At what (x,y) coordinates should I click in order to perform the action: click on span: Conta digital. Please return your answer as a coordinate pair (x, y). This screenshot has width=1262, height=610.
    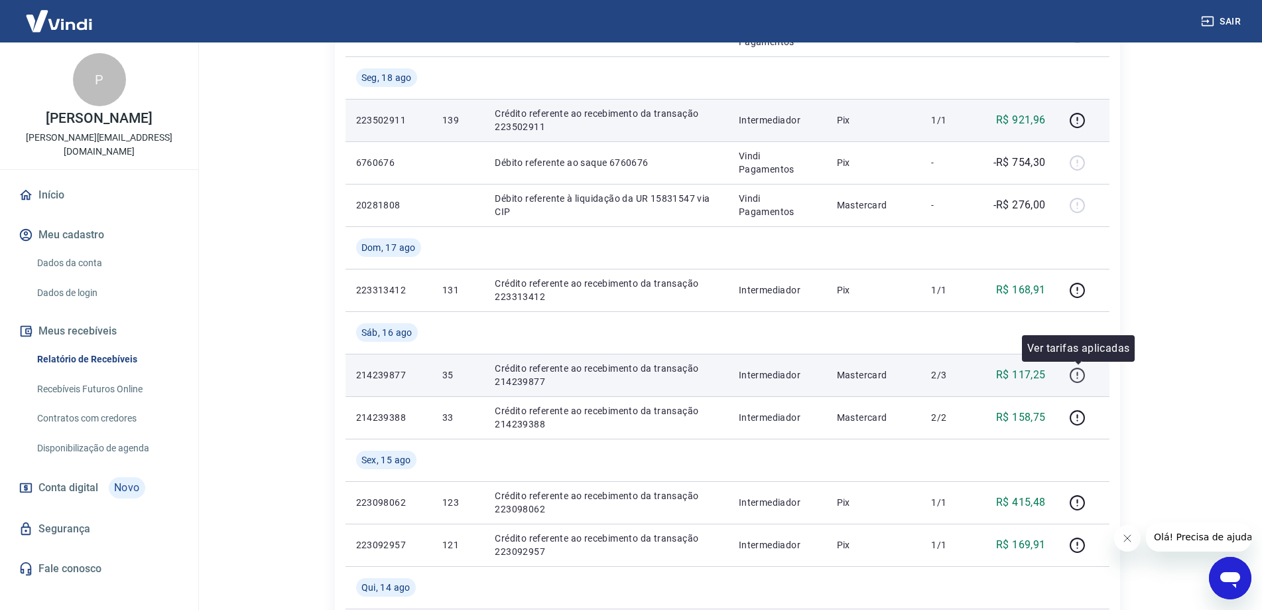
    Looking at the image, I should click on (68, 488).